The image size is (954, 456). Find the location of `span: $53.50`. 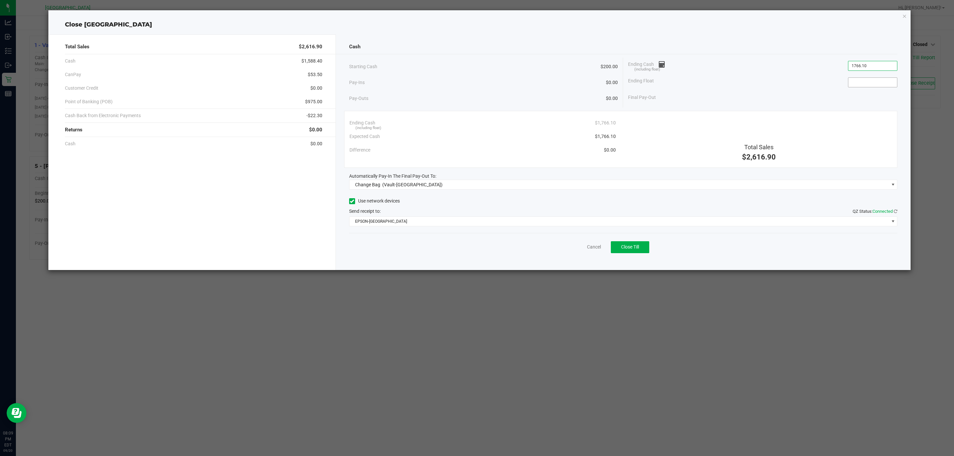

span: $53.50 is located at coordinates (315, 75).